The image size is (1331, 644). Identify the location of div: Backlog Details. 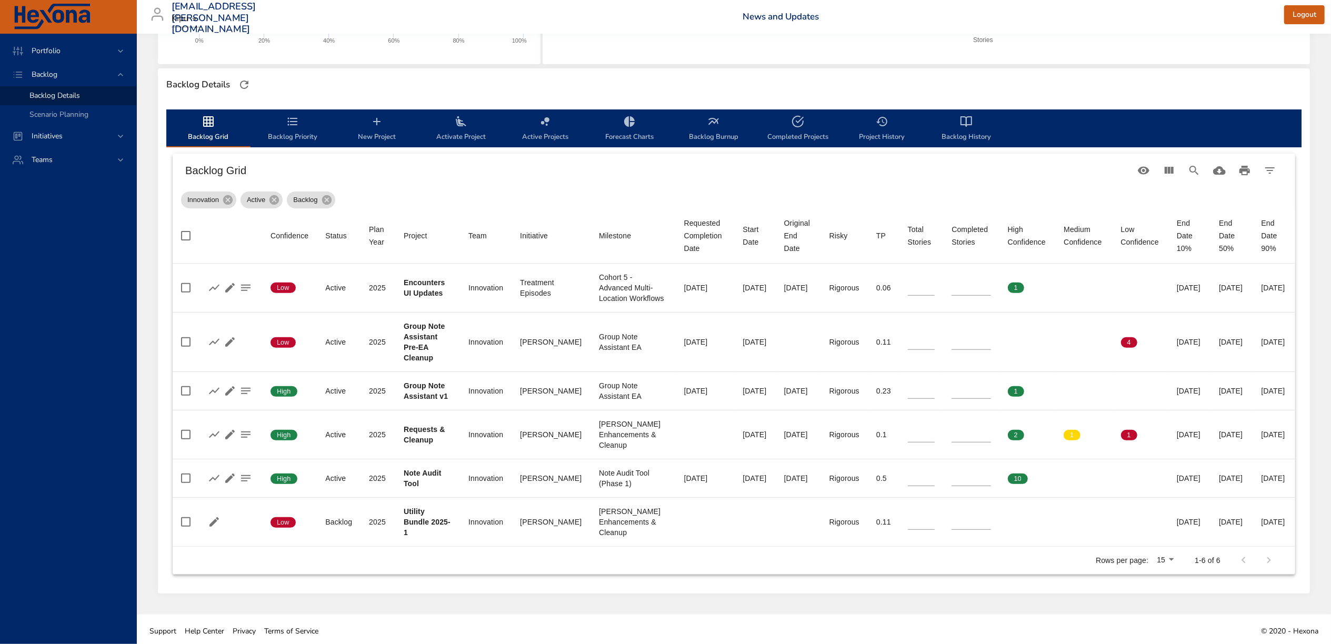
(198, 85).